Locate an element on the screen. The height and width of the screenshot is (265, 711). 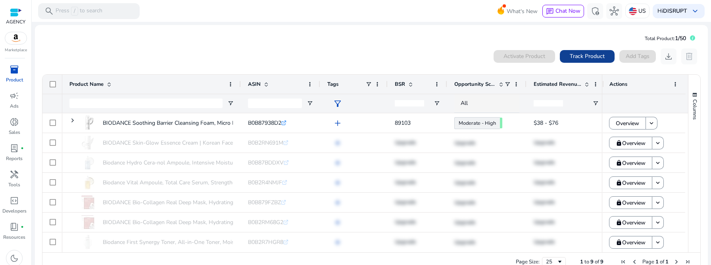
p: BIODANCE Skin-Glow Essence Cream | Korean Face Cream & Hydrating... is located at coordinates (194, 142).